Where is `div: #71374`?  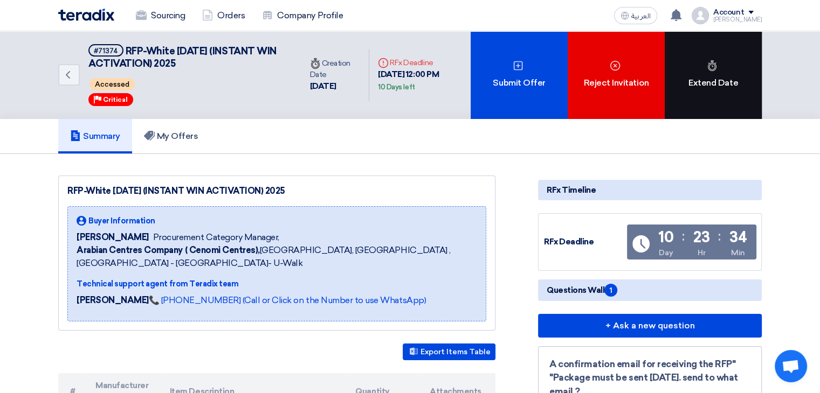
div: #71374 is located at coordinates (106, 51).